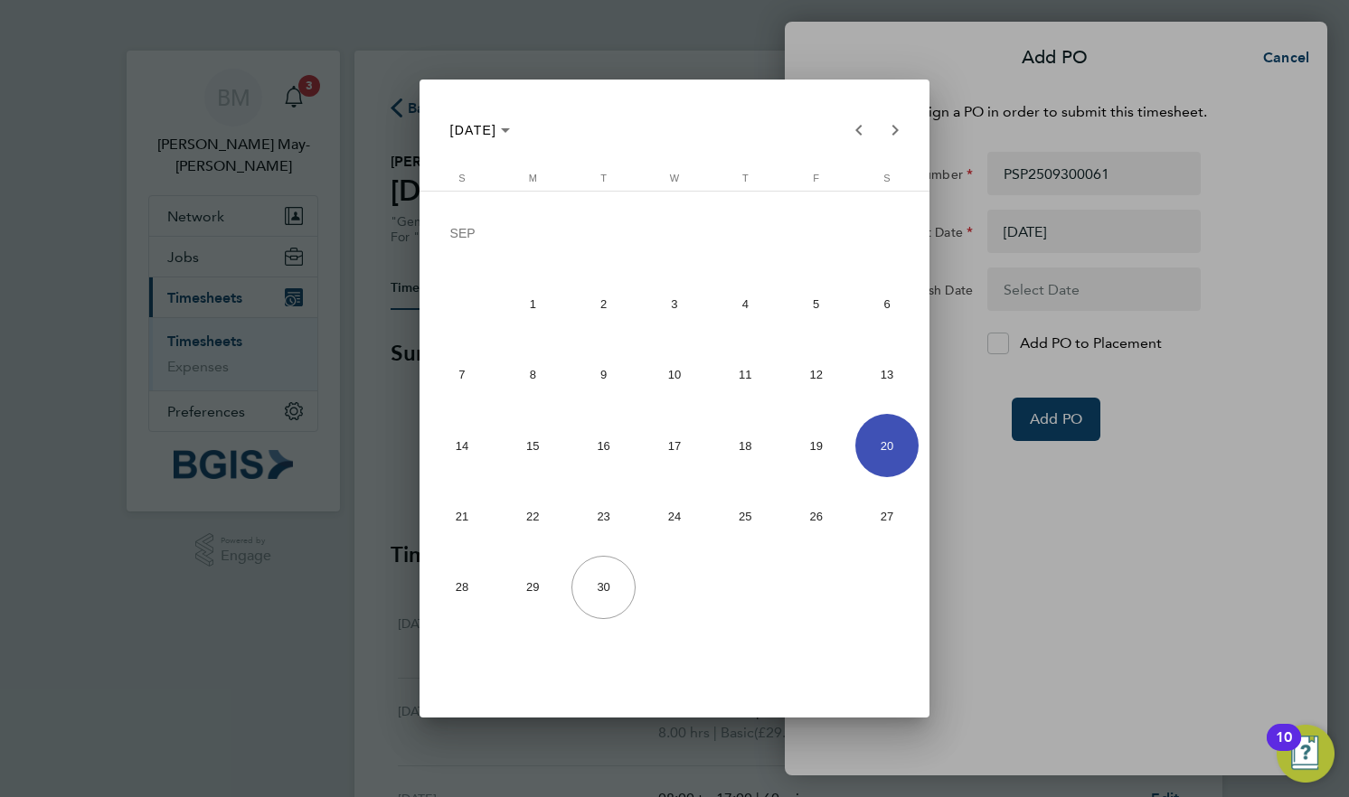 Image resolution: width=1349 pixels, height=797 pixels. Describe the element at coordinates (532, 588) in the screenshot. I see `button: September 29, 2025` at that location.